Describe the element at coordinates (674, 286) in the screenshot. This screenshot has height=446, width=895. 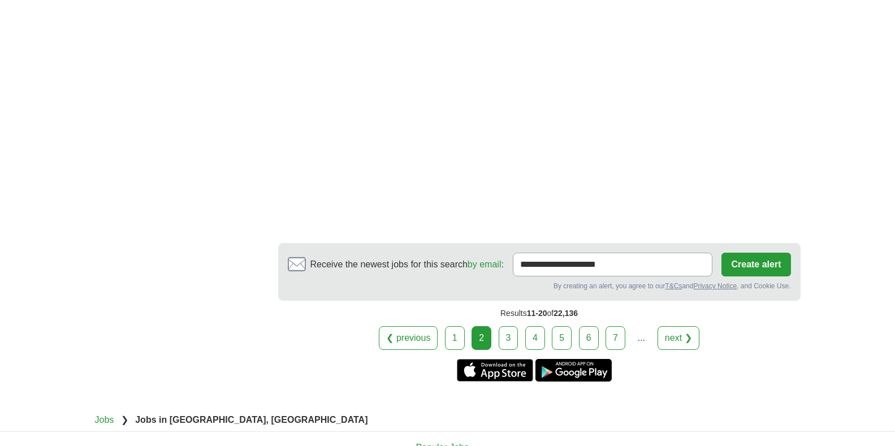
I see `a: T&Cs` at that location.